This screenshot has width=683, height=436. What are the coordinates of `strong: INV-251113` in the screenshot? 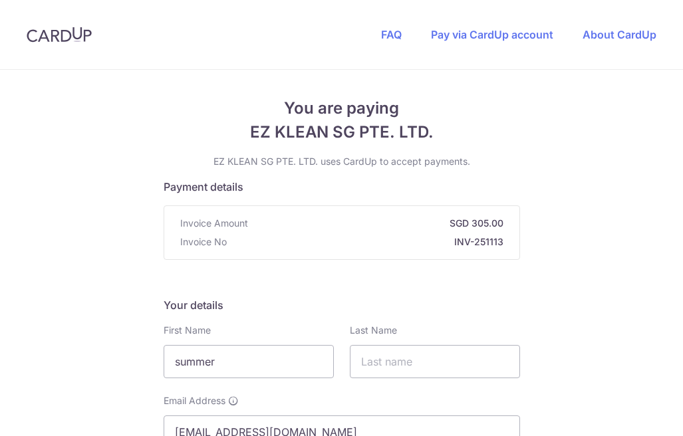 It's located at (368, 242).